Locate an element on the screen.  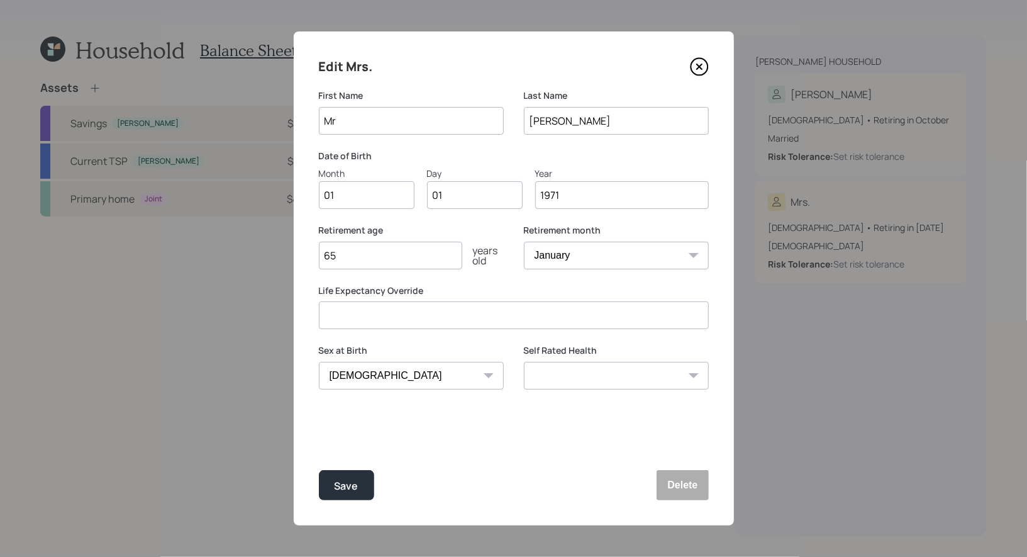
div: Save is located at coordinates (346, 485).